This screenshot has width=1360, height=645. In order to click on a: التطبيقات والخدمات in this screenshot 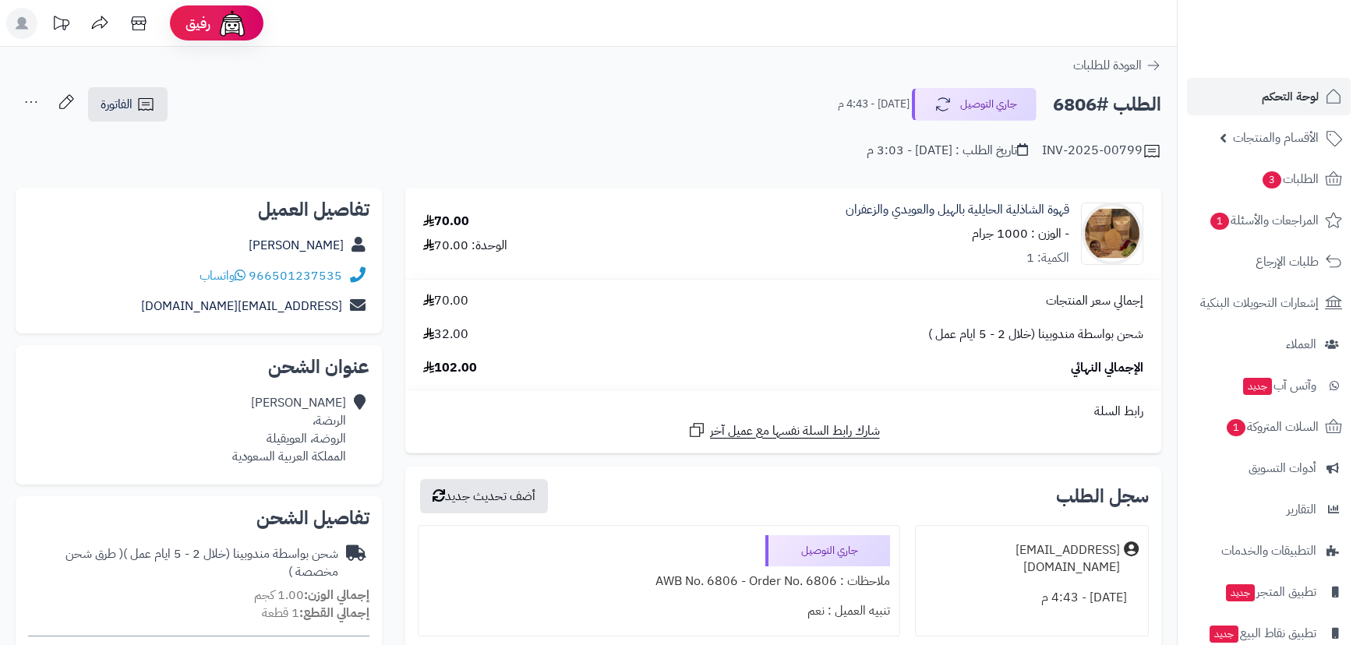, I will do `click(1269, 551)`.